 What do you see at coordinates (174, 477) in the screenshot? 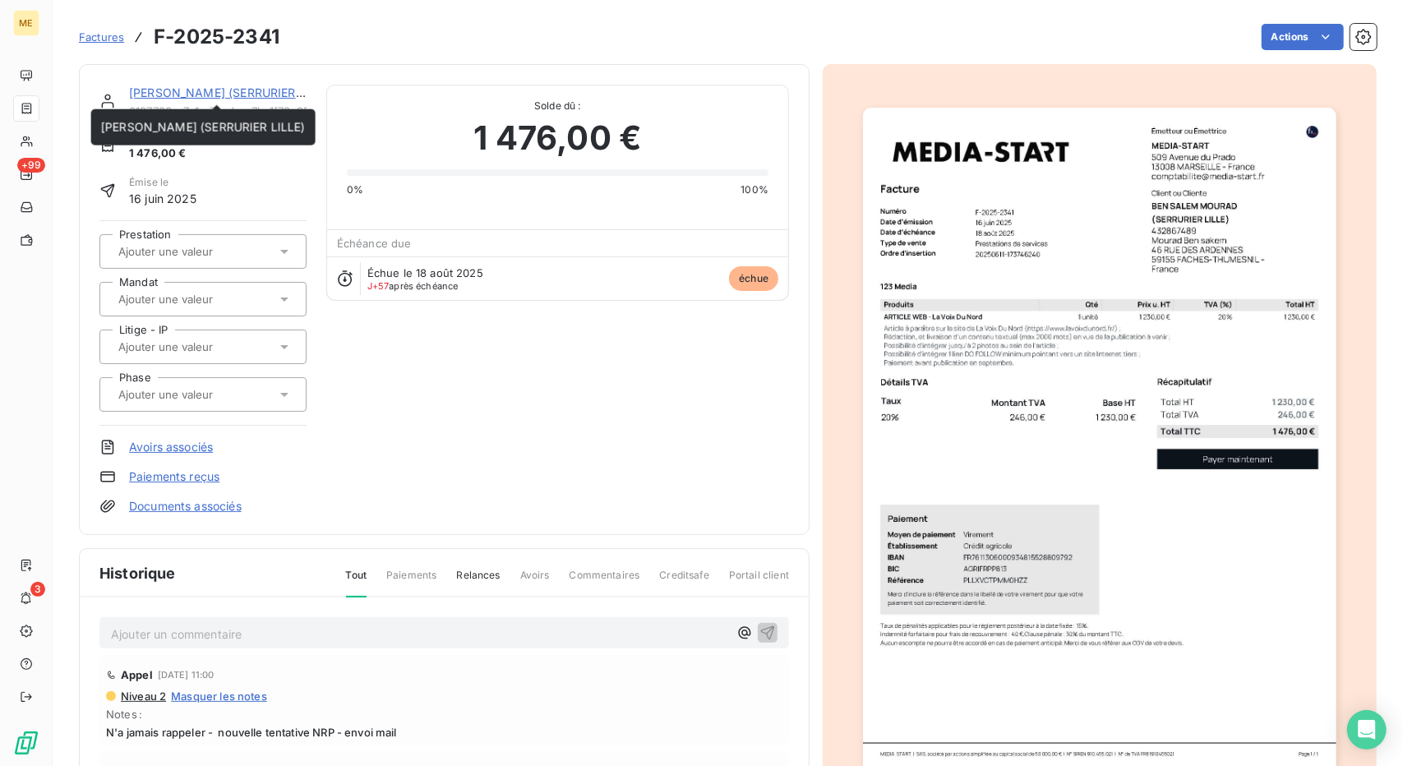
I see `a: Paiements reçus` at bounding box center [174, 477].